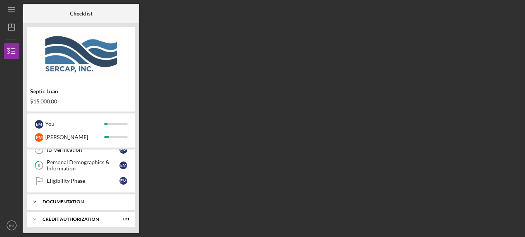 This screenshot has width=525, height=237. Describe the element at coordinates (83, 150) in the screenshot. I see `div: ID Verification` at that location.